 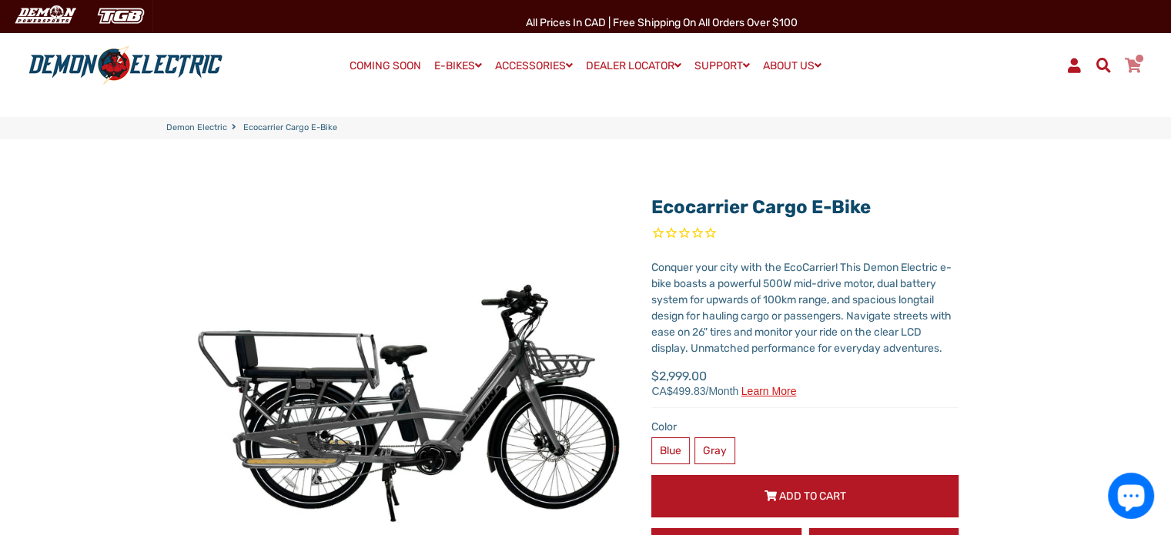 I want to click on a: COMING SOON, so click(x=385, y=66).